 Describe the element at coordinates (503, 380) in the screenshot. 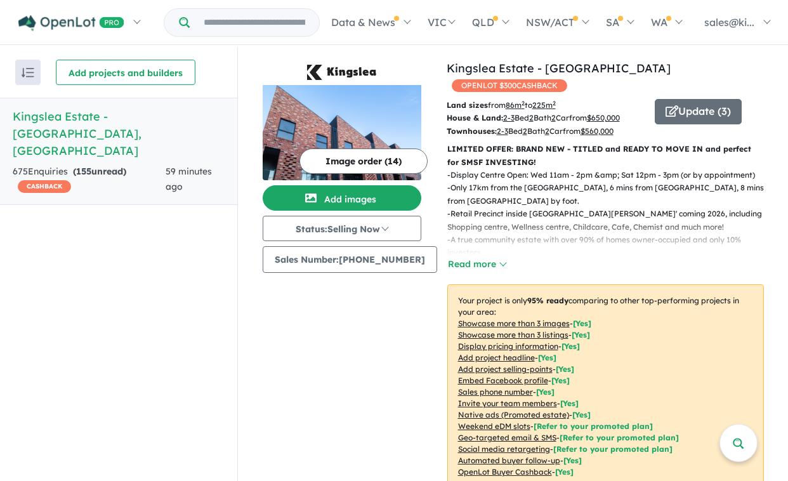

I see `u: Embed Facebook profile` at that location.